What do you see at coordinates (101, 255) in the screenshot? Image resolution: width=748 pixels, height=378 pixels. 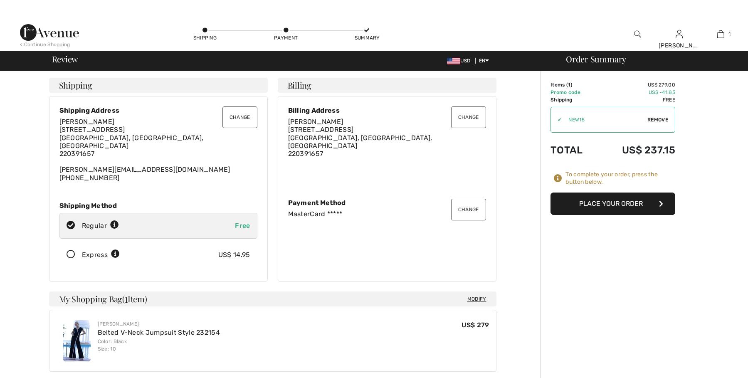 I see `div: Express` at bounding box center [101, 255].